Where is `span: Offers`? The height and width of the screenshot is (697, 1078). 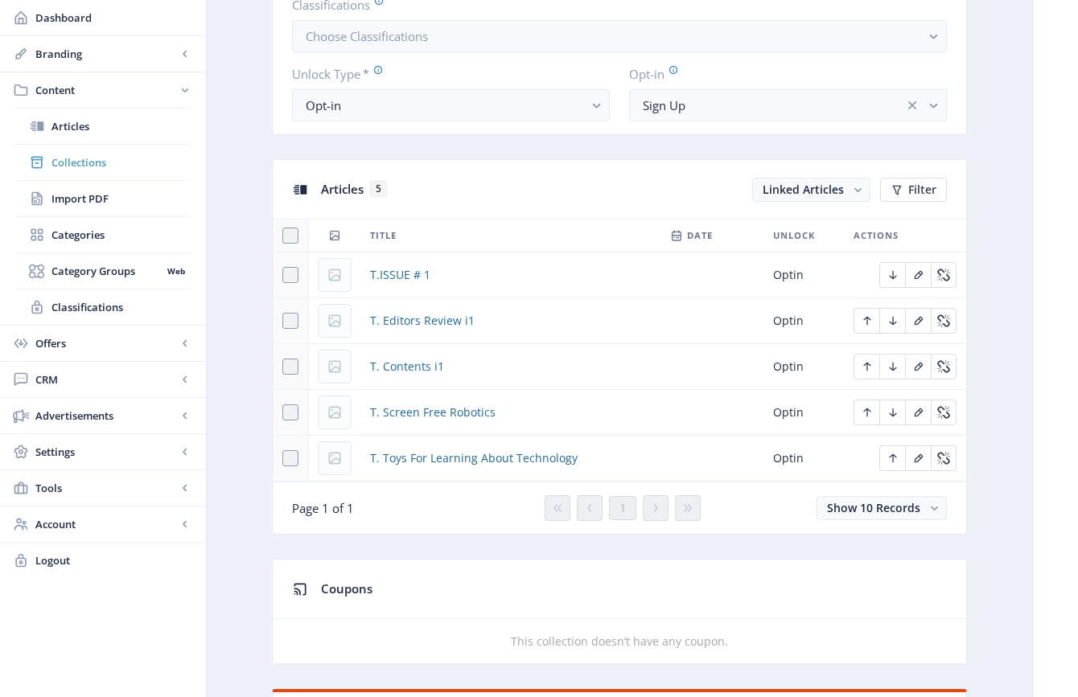 span: Offers is located at coordinates (106, 344).